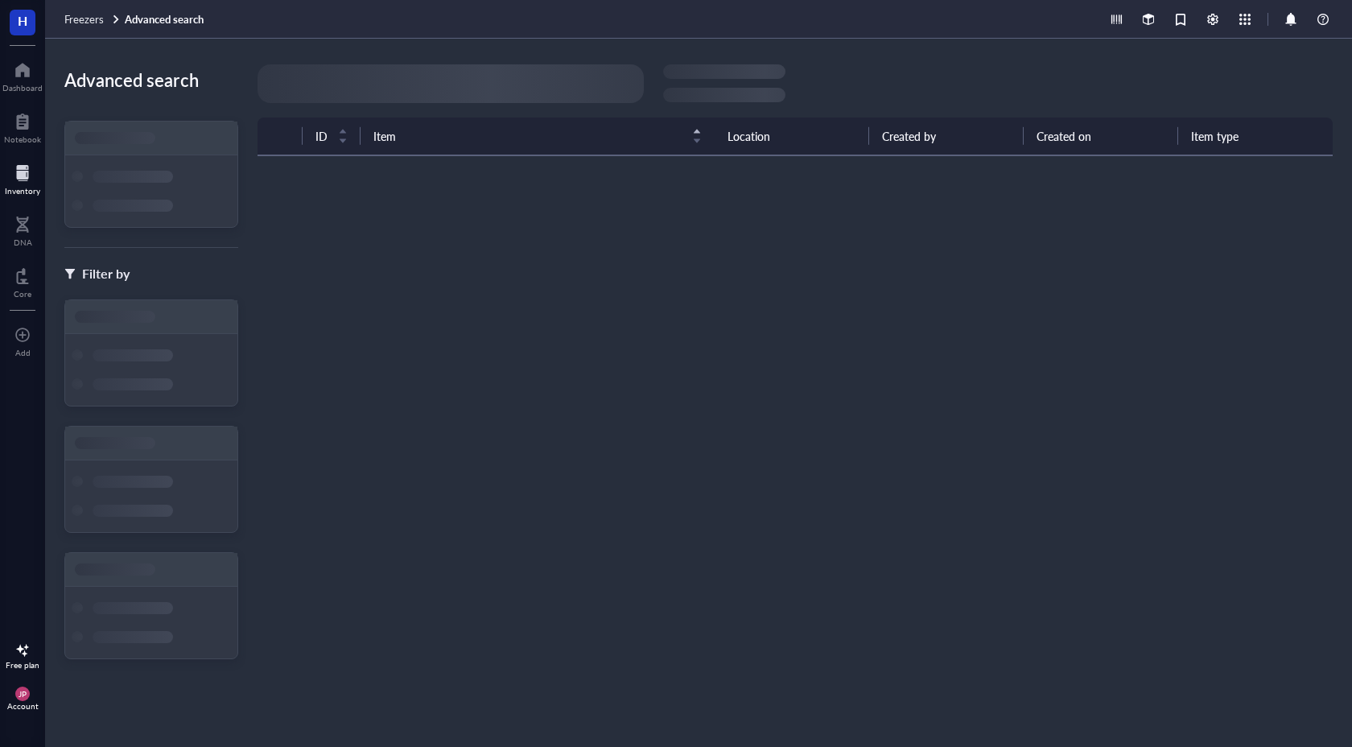 The image size is (1352, 747). What do you see at coordinates (93, 19) in the screenshot?
I see `a: Freezers` at bounding box center [93, 19].